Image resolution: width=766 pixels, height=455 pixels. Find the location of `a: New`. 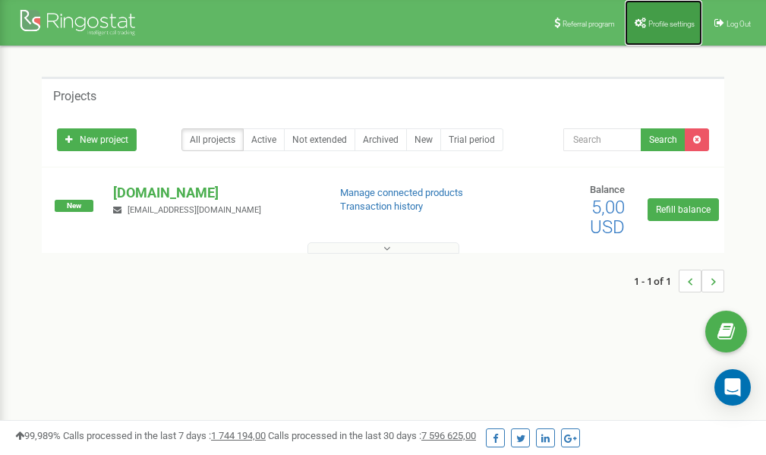

a: New is located at coordinates (424, 140).